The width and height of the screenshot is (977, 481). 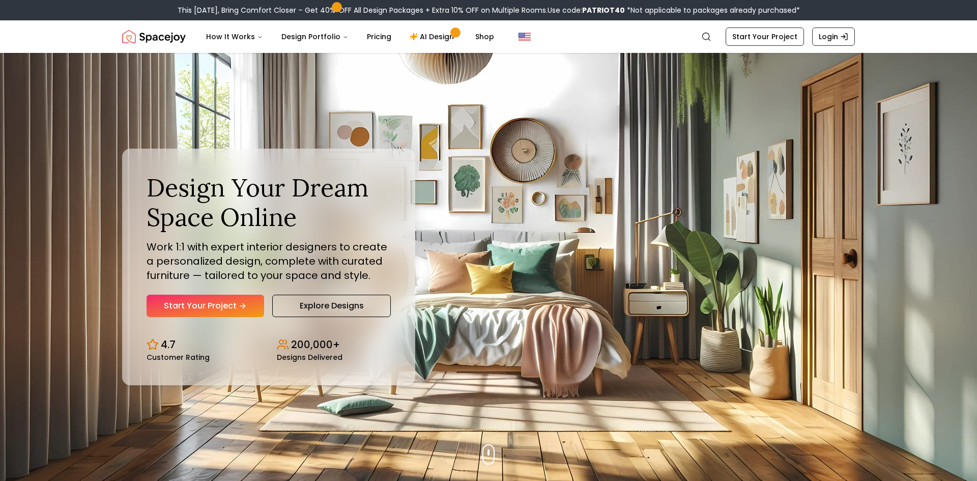 I want to click on nav: Main, so click(x=350, y=37).